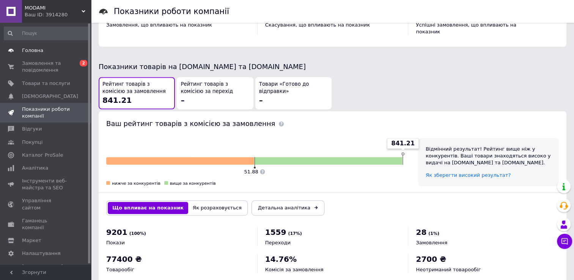 Image resolution: width=574 pixels, height=280 pixels. Describe the element at coordinates (117, 232) in the screenshot. I see `span: 9201` at that location.